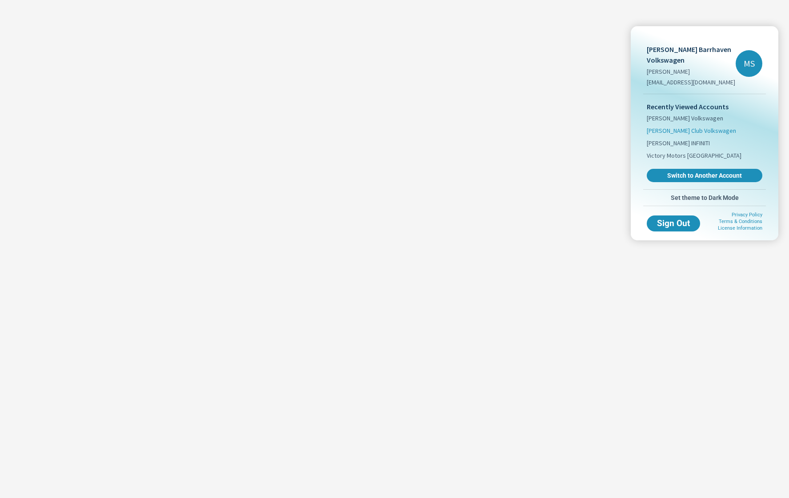  I want to click on button: Sign Out, so click(673, 224).